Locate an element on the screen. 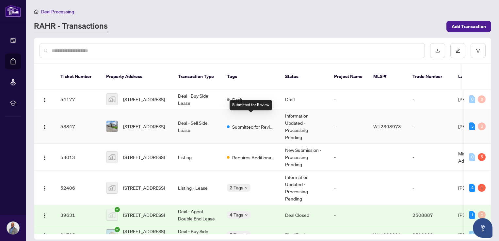 Image resolution: width=499 pixels, height=241 pixels. span: Submitted for Review is located at coordinates (253, 127).